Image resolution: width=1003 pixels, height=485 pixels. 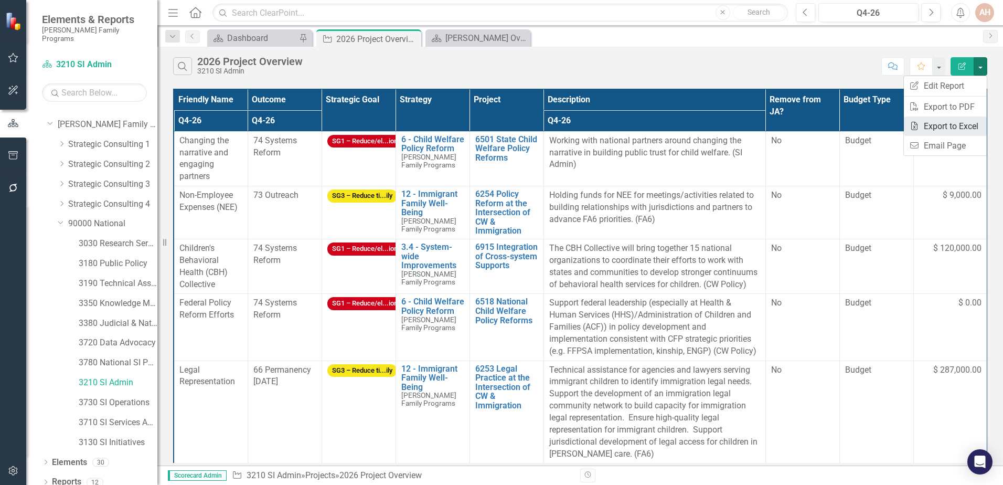 What do you see at coordinates (958, 248) in the screenshot?
I see `span: $ 120,000.00` at bounding box center [958, 248].